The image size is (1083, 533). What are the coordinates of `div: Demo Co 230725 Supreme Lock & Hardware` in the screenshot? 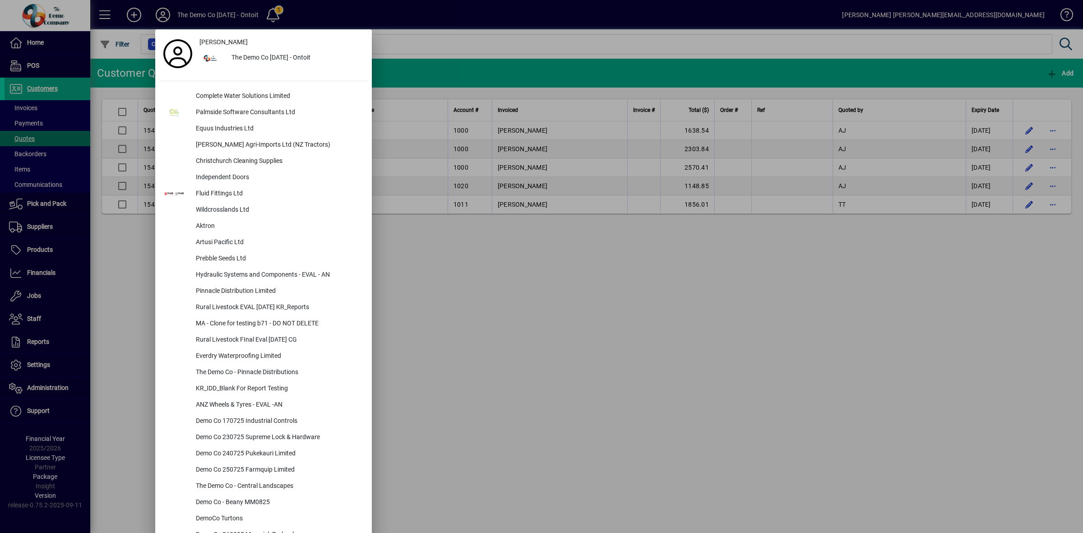 It's located at (278, 438).